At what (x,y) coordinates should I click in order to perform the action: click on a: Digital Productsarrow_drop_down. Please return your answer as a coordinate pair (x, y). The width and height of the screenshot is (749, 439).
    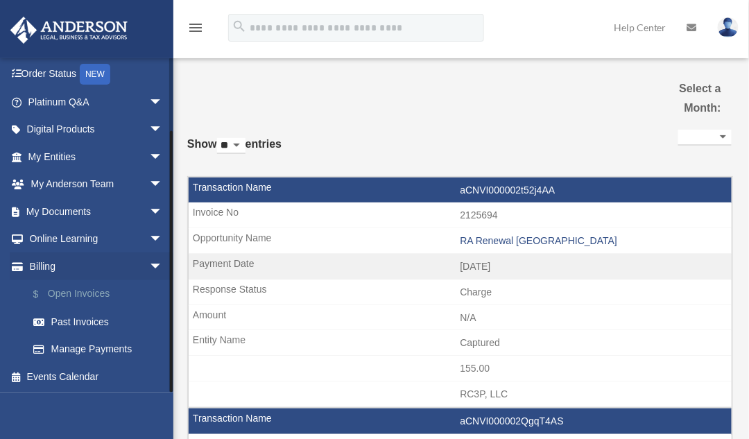
    Looking at the image, I should click on (96, 130).